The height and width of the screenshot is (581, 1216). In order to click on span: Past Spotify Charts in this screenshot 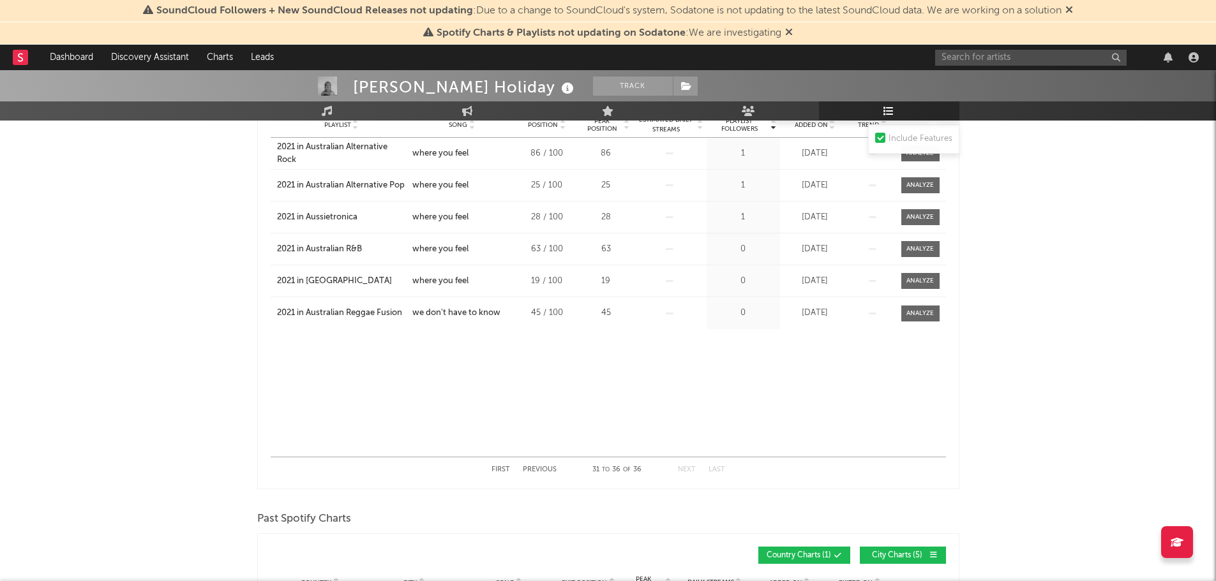, I will do `click(304, 519)`.